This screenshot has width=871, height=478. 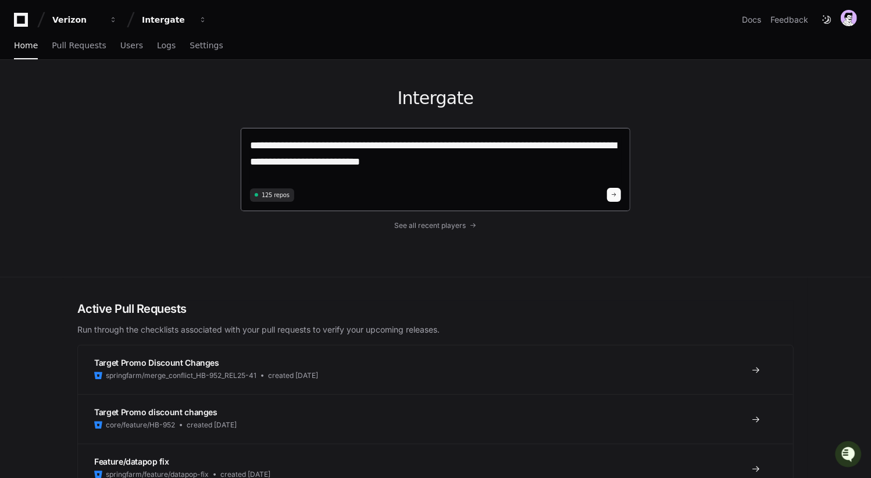 What do you see at coordinates (206, 45) in the screenshot?
I see `span: Settings` at bounding box center [206, 45].